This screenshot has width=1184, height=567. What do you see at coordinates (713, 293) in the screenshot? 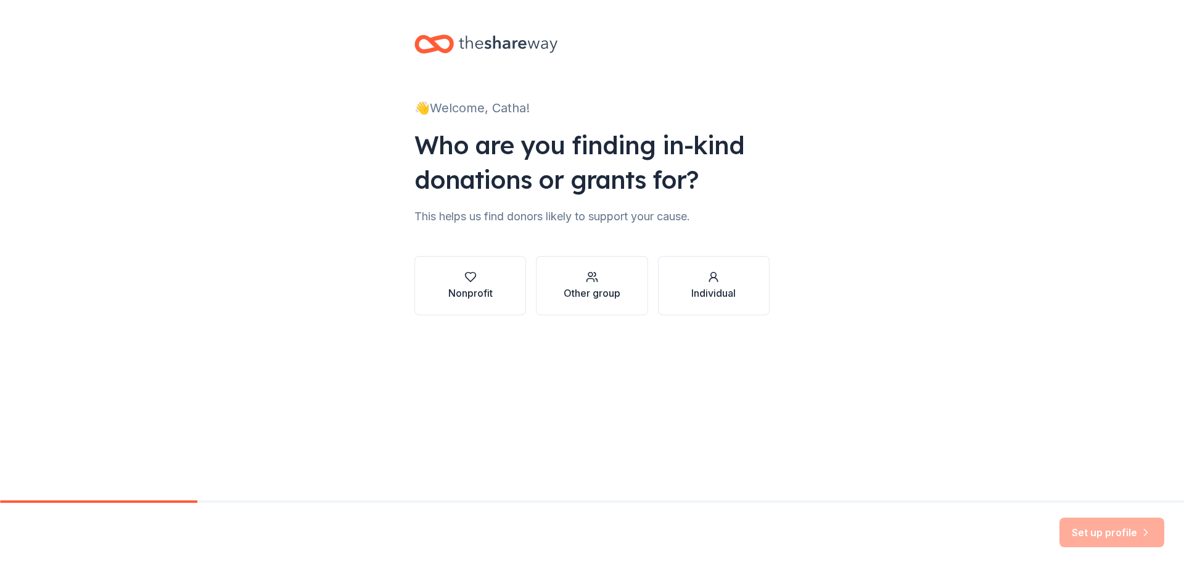
I see `div: Individual` at bounding box center [713, 293].